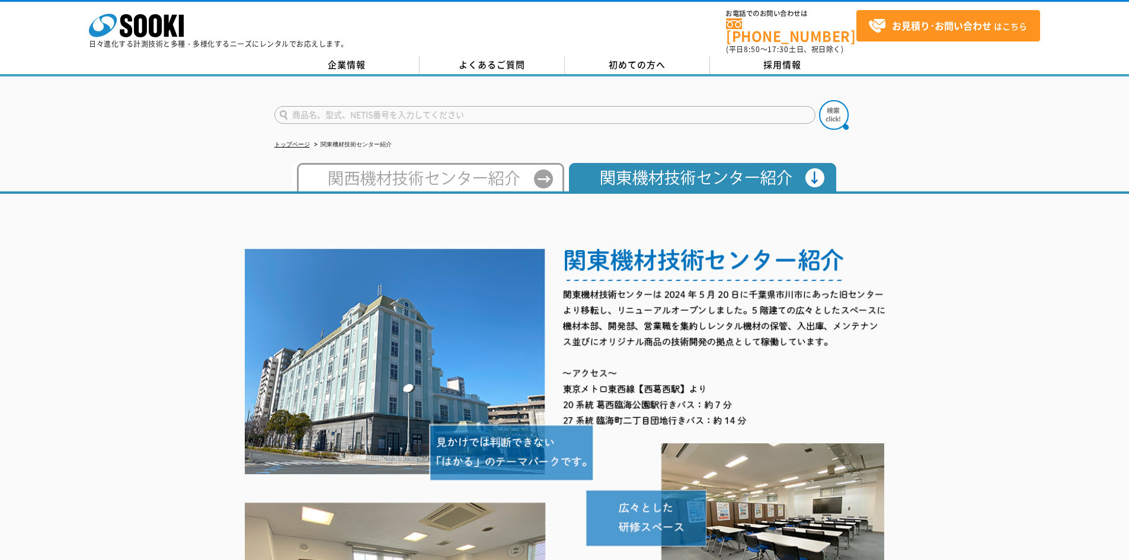 This screenshot has width=1129, height=560. I want to click on a: お見積り･お問い合わせはこちら, so click(948, 25).